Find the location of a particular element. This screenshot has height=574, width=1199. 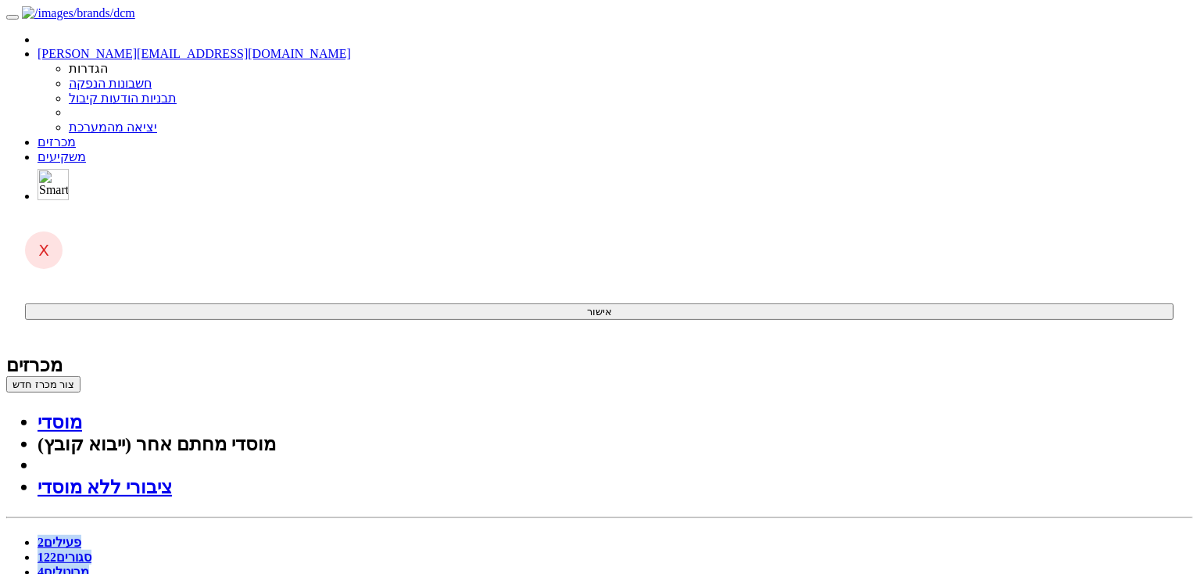

a: מכרזים is located at coordinates (56, 141).